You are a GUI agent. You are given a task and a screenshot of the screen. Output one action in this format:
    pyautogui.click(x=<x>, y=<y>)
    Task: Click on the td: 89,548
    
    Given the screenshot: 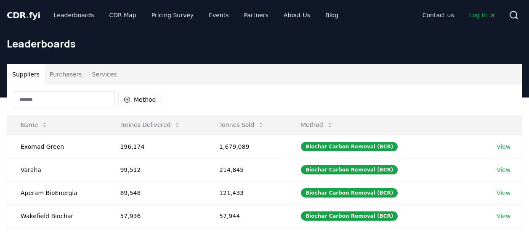 What is the action you would take?
    pyautogui.click(x=156, y=193)
    